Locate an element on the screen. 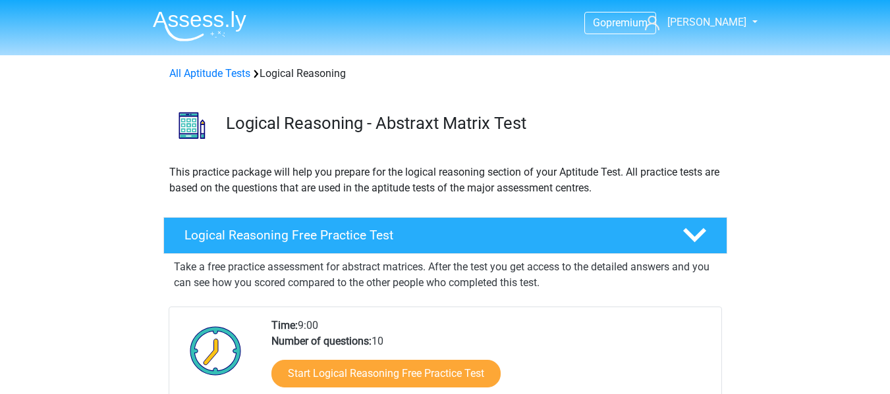 This screenshot has width=890, height=394. img: Assessly is located at coordinates (200, 26).